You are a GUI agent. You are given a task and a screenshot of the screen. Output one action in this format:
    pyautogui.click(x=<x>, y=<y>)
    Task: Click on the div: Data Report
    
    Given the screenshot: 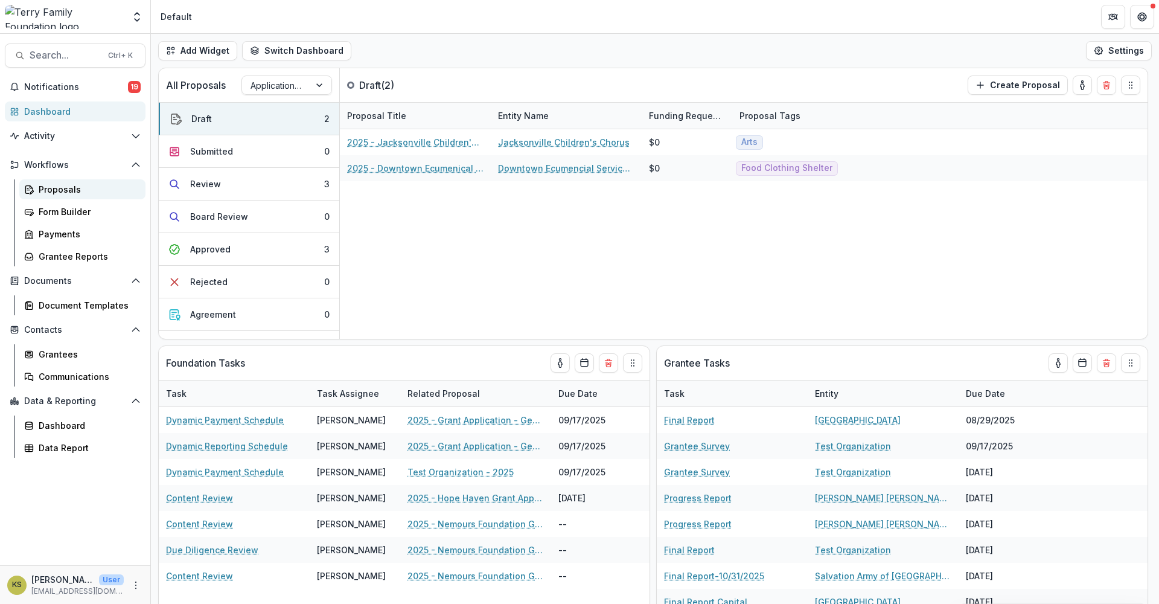 What is the action you would take?
    pyautogui.click(x=87, y=447)
    